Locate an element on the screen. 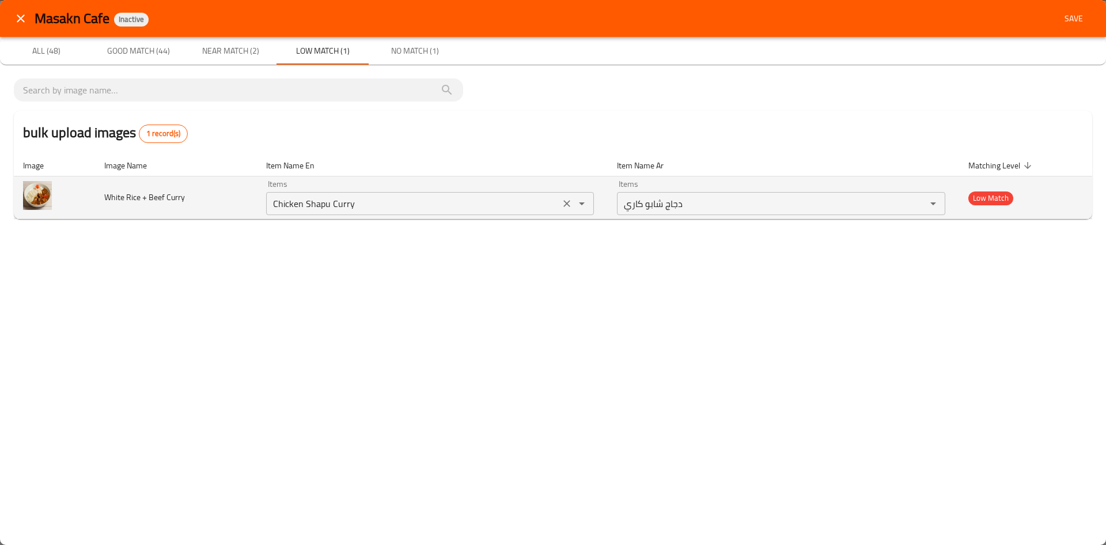 The height and width of the screenshot is (545, 1106). span: Matching Level is located at coordinates (1002, 165).